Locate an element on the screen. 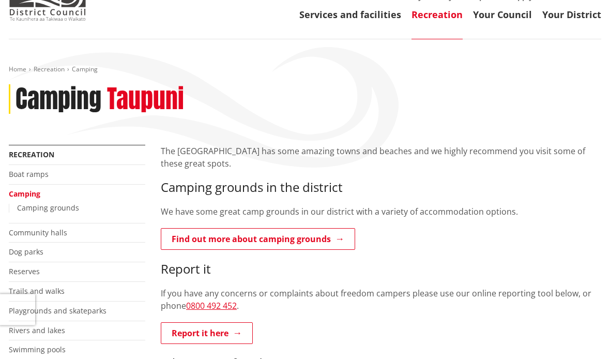 Image resolution: width=610 pixels, height=359 pixels. a: 0800 492 452 is located at coordinates (211, 306).